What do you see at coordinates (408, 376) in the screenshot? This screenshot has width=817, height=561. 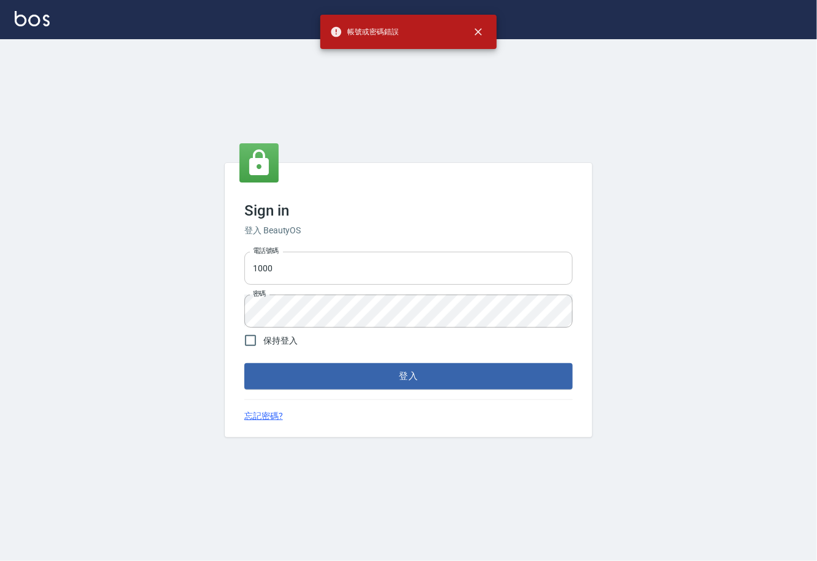 I see `button: 登入` at bounding box center [408, 376].